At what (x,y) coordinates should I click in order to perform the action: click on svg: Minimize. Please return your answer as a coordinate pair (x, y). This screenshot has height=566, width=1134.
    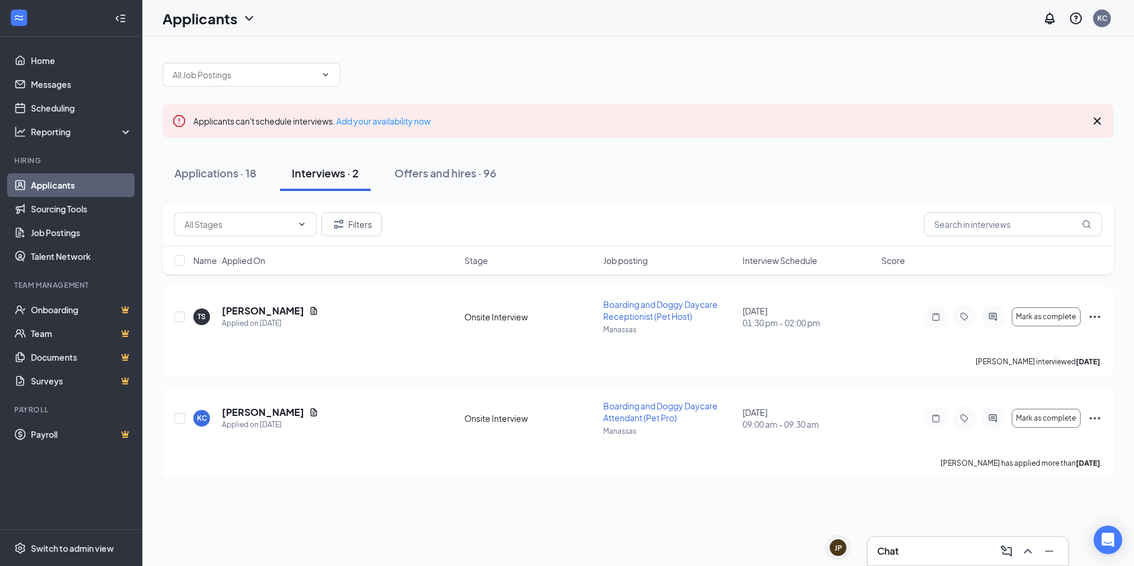
    Looking at the image, I should click on (1049, 551).